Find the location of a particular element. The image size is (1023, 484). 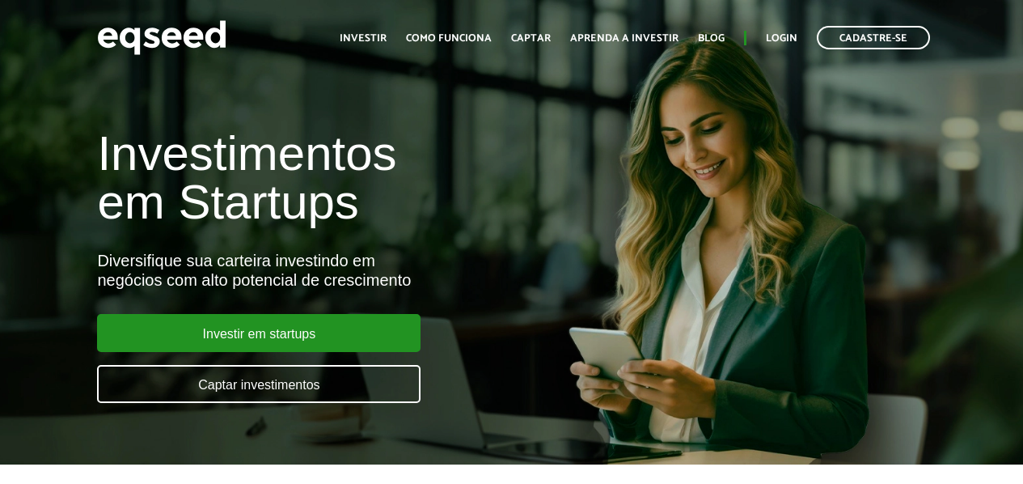

a: Investir em startups is located at coordinates (259, 332).